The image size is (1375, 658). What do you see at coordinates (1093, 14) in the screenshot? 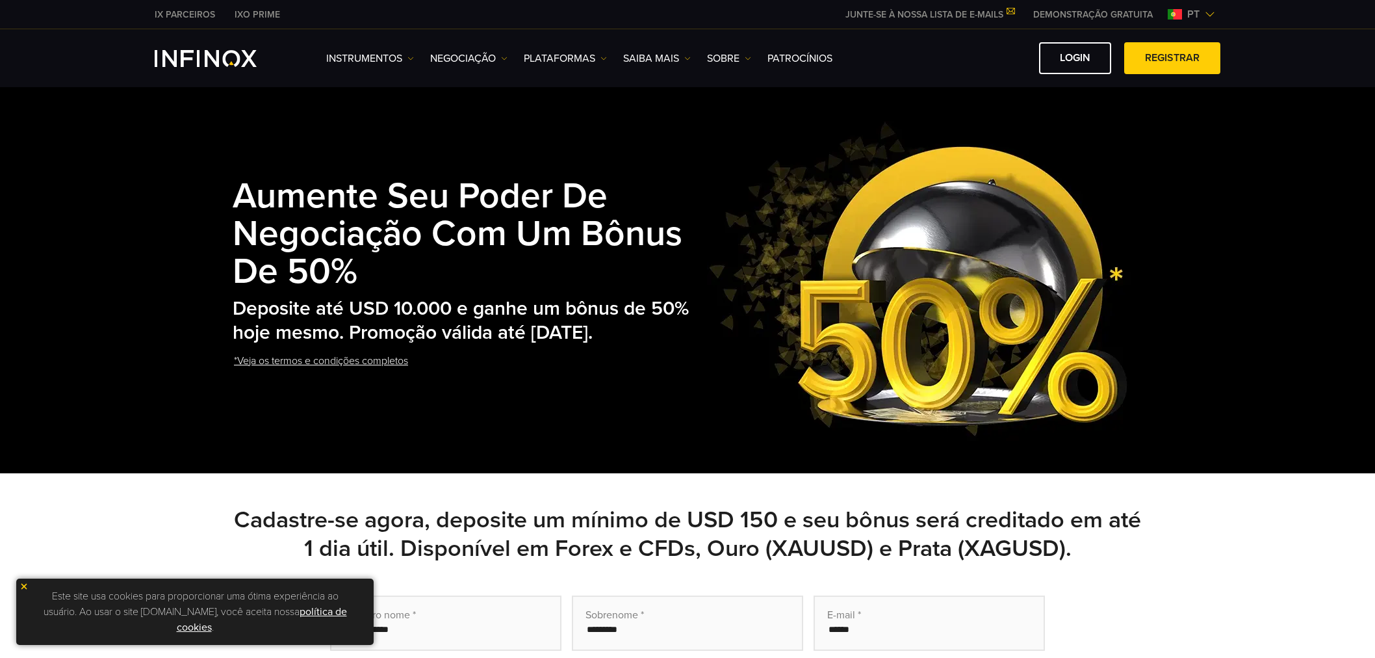
I see `a: INFINOX MENU` at bounding box center [1093, 14].